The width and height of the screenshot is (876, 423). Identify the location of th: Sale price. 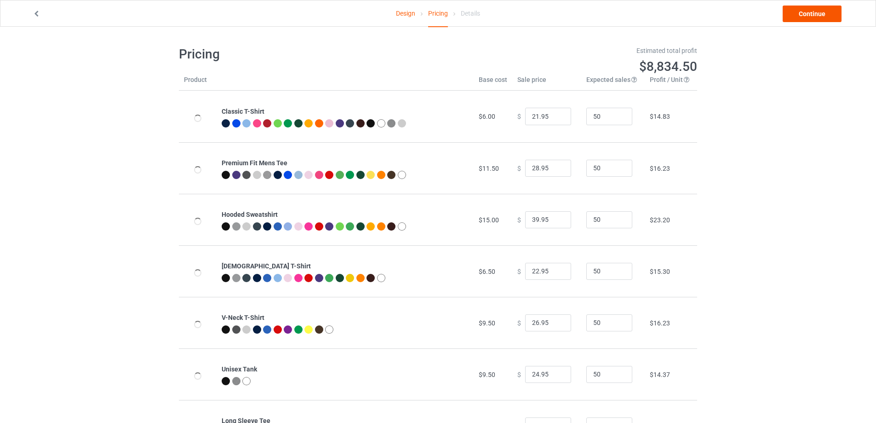
(547, 83).